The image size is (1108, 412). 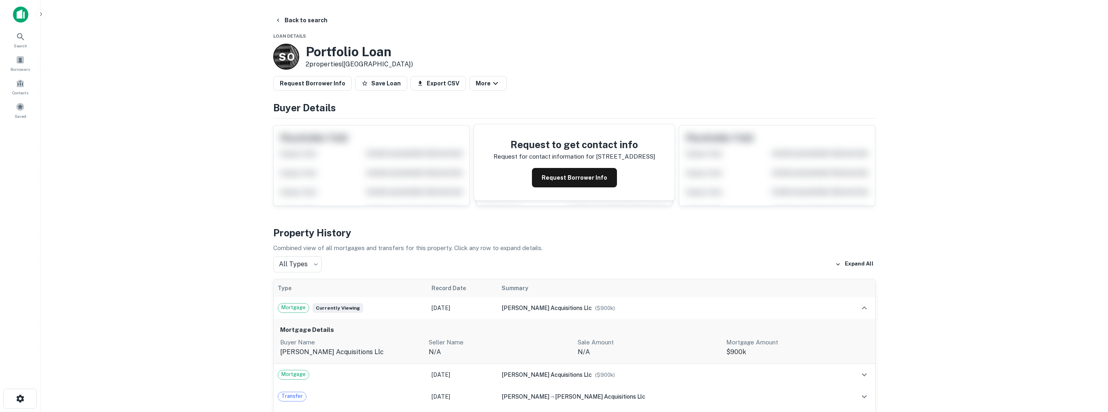 I want to click on img: capitalize-icon.png, so click(x=21, y=15).